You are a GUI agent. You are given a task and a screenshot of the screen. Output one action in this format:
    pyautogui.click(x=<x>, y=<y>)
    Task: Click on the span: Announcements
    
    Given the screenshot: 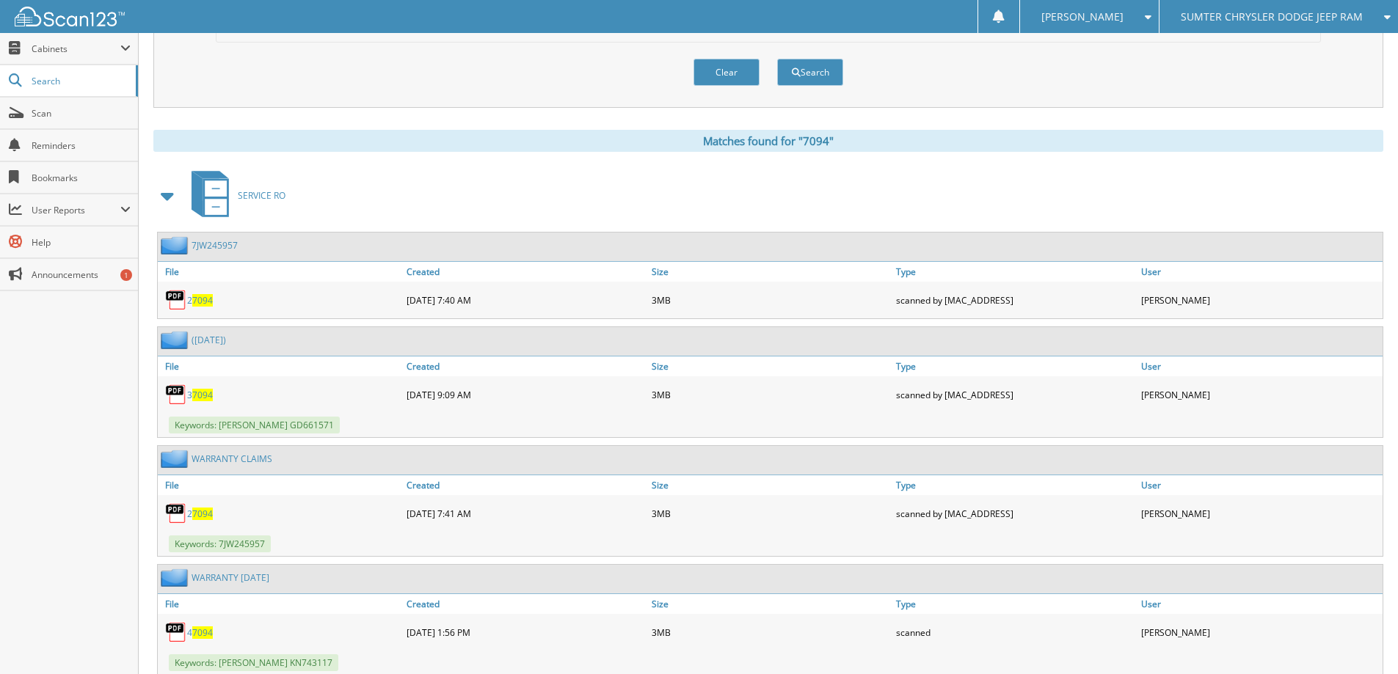 What is the action you would take?
    pyautogui.click(x=81, y=274)
    